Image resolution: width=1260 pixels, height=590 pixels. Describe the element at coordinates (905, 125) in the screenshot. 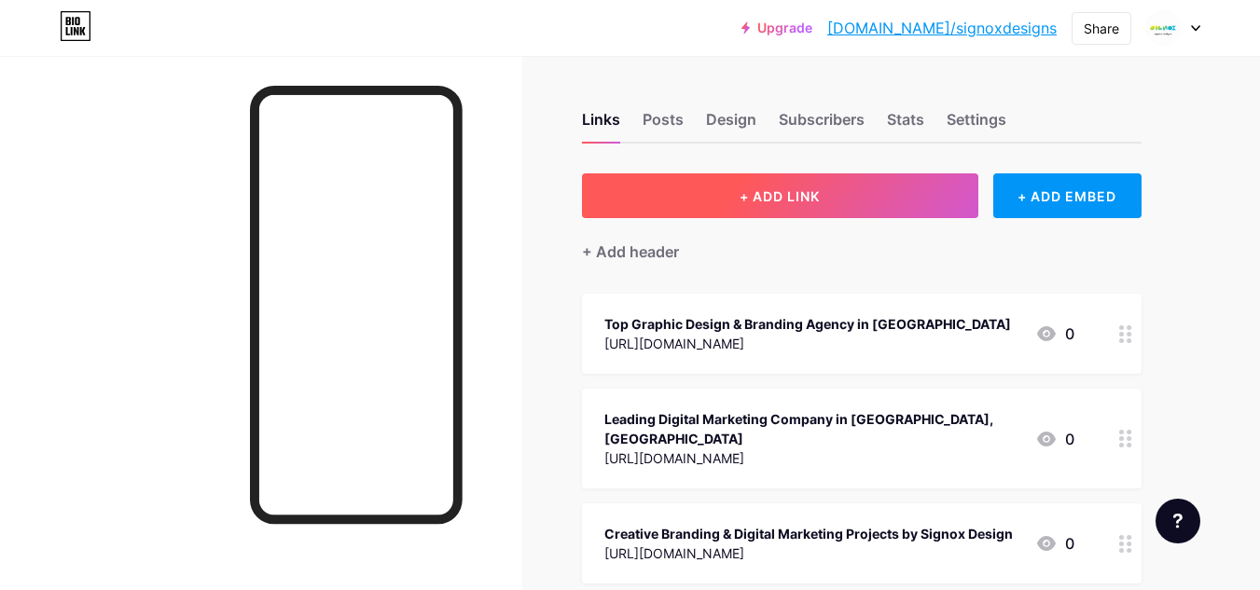

I see `div: Stats` at that location.